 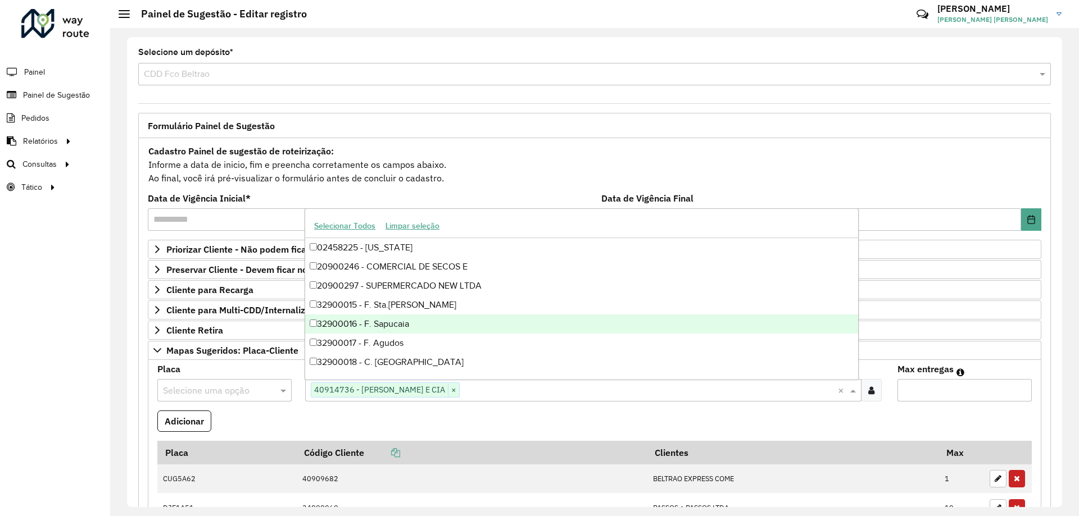 What do you see at coordinates (280, 270) in the screenshot?
I see `span: Preservar Cliente - Devem ficar no buffer, não roteirizar` at bounding box center [280, 270].